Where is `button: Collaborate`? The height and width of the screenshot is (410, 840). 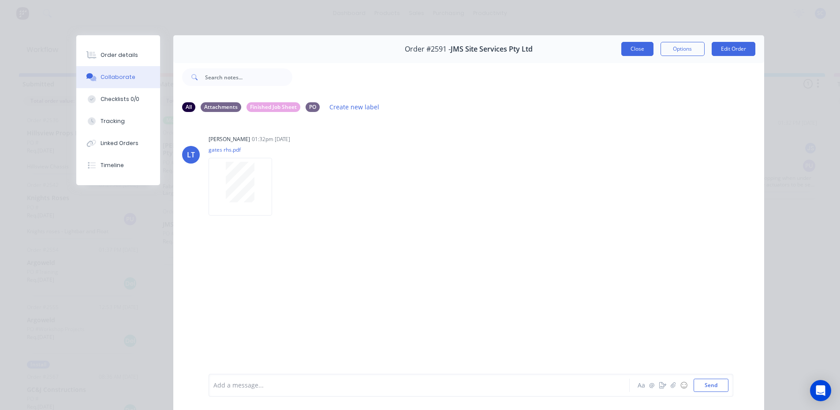
button: Collaborate is located at coordinates (118, 77).